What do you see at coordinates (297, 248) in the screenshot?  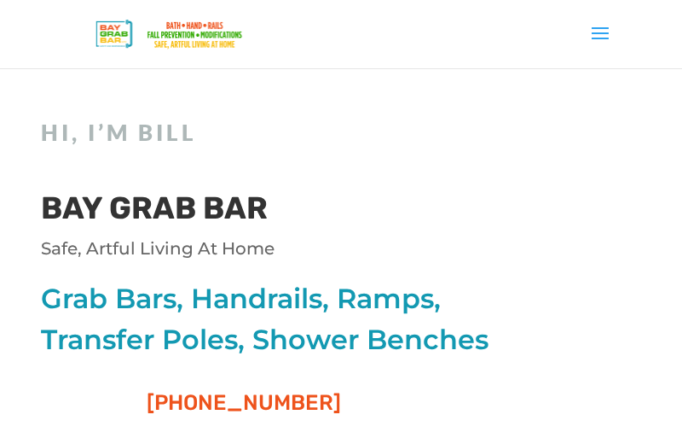 I see `p: Safe, Artful Living At Home` at bounding box center [297, 248].